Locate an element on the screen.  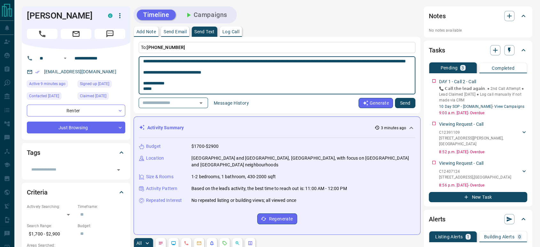
p: All is located at coordinates (139, 243).